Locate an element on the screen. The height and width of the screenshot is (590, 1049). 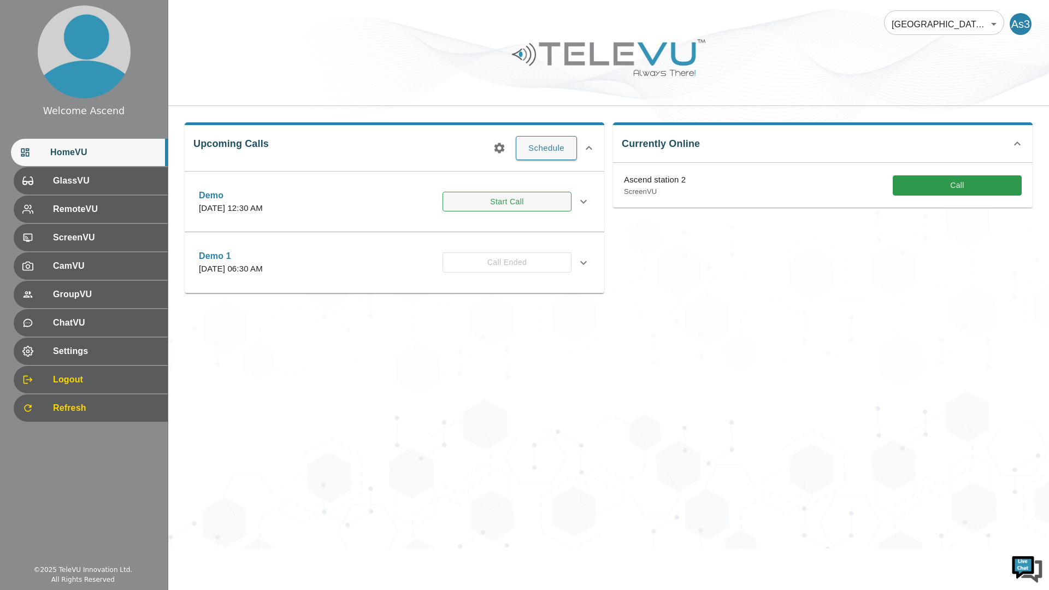
span: CamVU is located at coordinates (106, 266).